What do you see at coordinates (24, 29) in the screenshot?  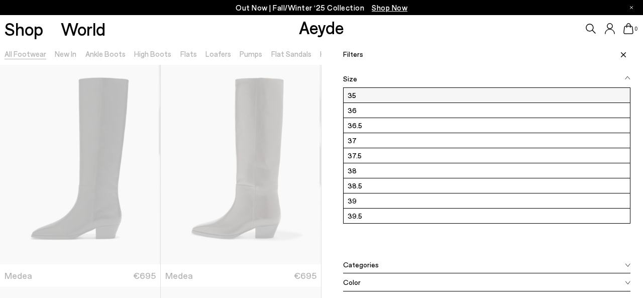 I see `a: Shop` at bounding box center [24, 29].